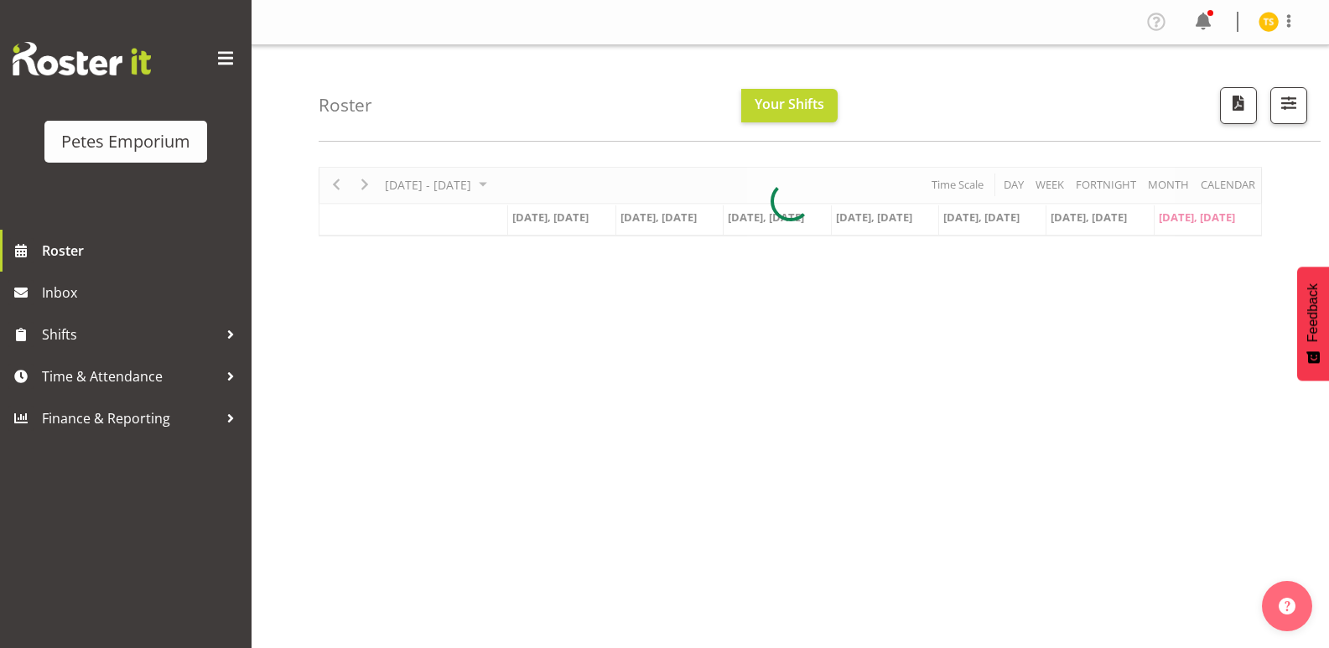 The height and width of the screenshot is (648, 1329). What do you see at coordinates (130, 418) in the screenshot?
I see `span: Finance & Reporting` at bounding box center [130, 418].